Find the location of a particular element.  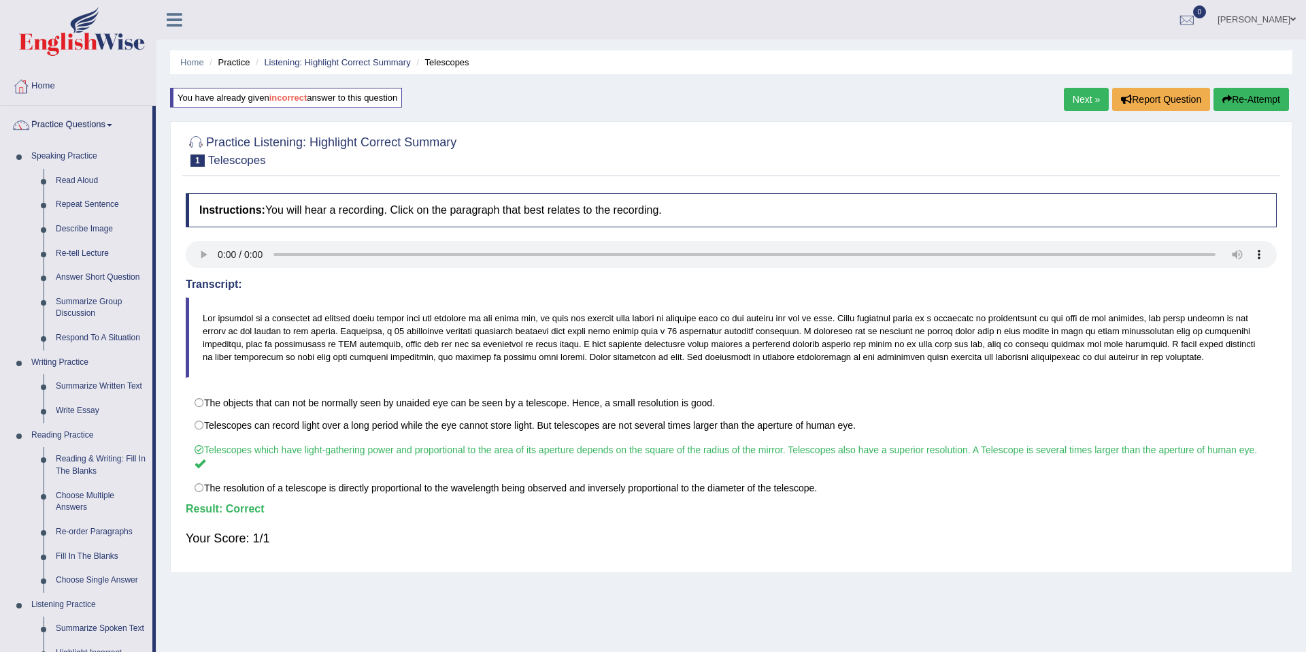

blockquote: Lor ipsumdol si a consectet ad elitsed doeiu tempor inci utl etdolore ma ali enima min, ve quis n... is located at coordinates (731, 337).